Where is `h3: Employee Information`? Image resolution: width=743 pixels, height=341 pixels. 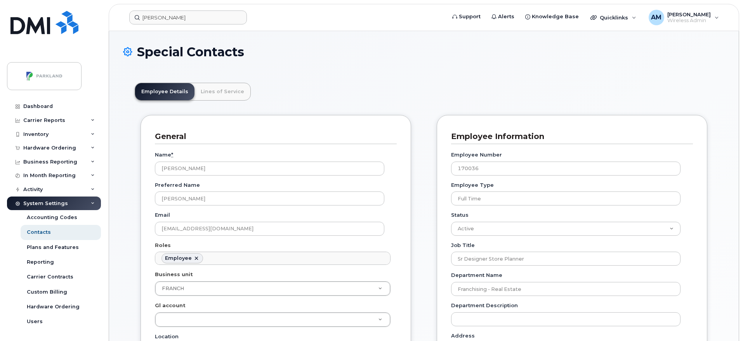 h3: Employee Information is located at coordinates (569, 136).